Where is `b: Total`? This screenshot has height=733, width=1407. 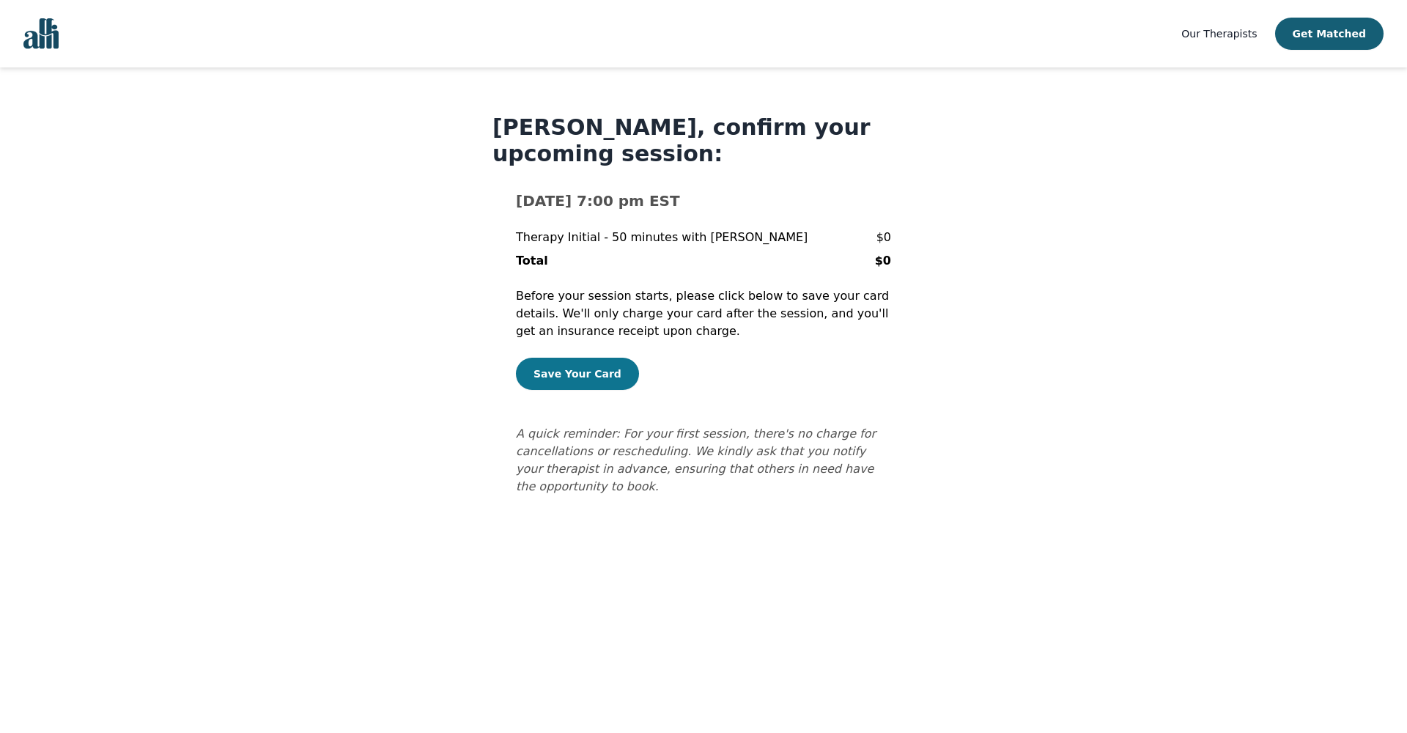 b: Total is located at coordinates (532, 260).